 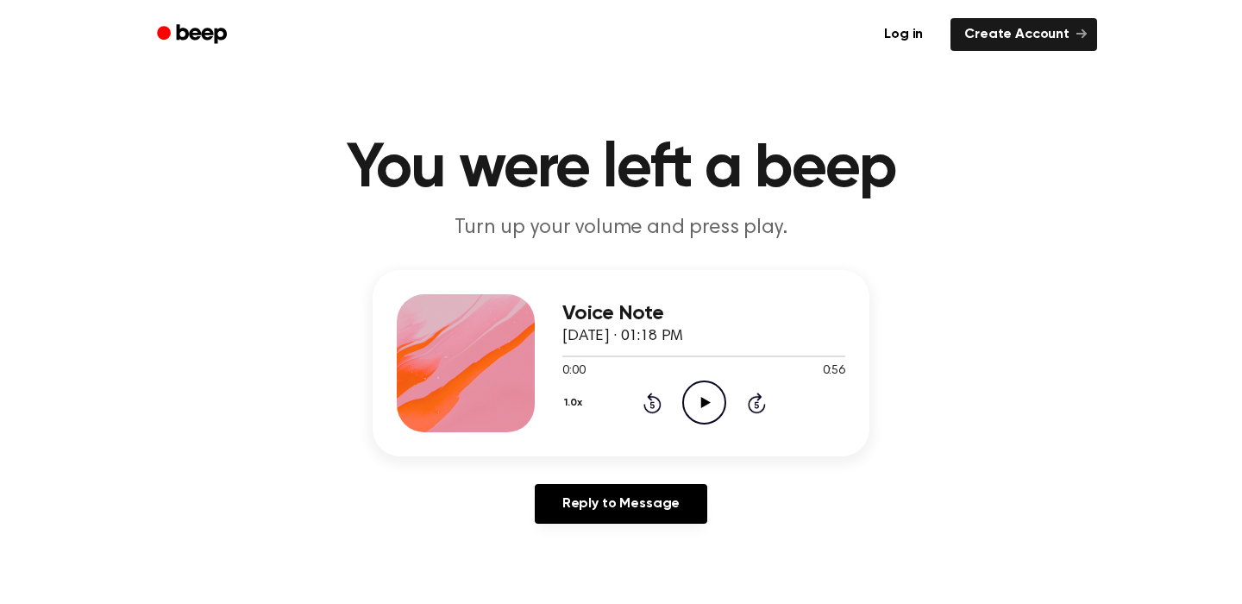 What do you see at coordinates (621, 504) in the screenshot?
I see `a: Reply to Message` at bounding box center [621, 504].